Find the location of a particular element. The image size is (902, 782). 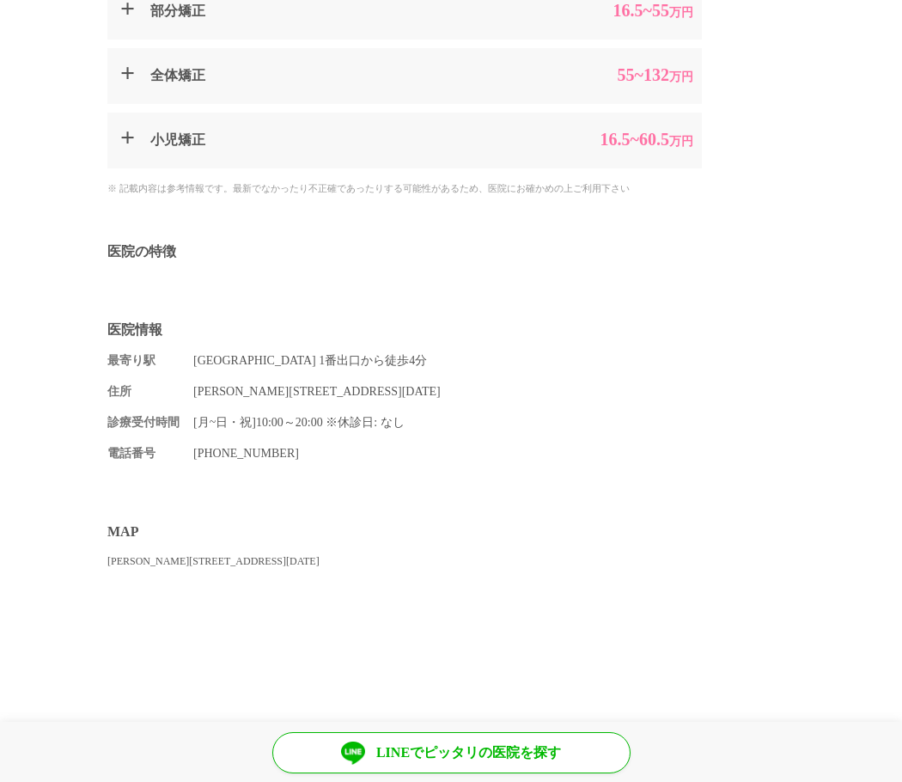

summary: 小児矯正16.5~60.5万円 is located at coordinates (405, 140).